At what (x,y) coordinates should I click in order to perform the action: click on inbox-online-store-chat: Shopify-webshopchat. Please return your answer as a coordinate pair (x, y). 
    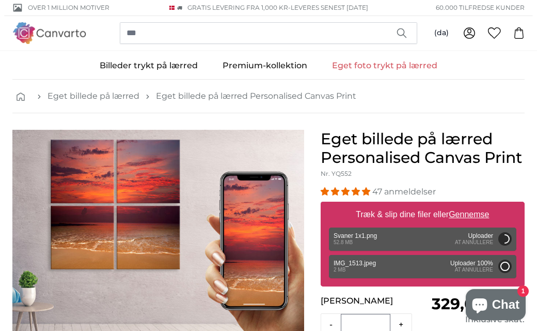
    Looking at the image, I should click on (496, 305).